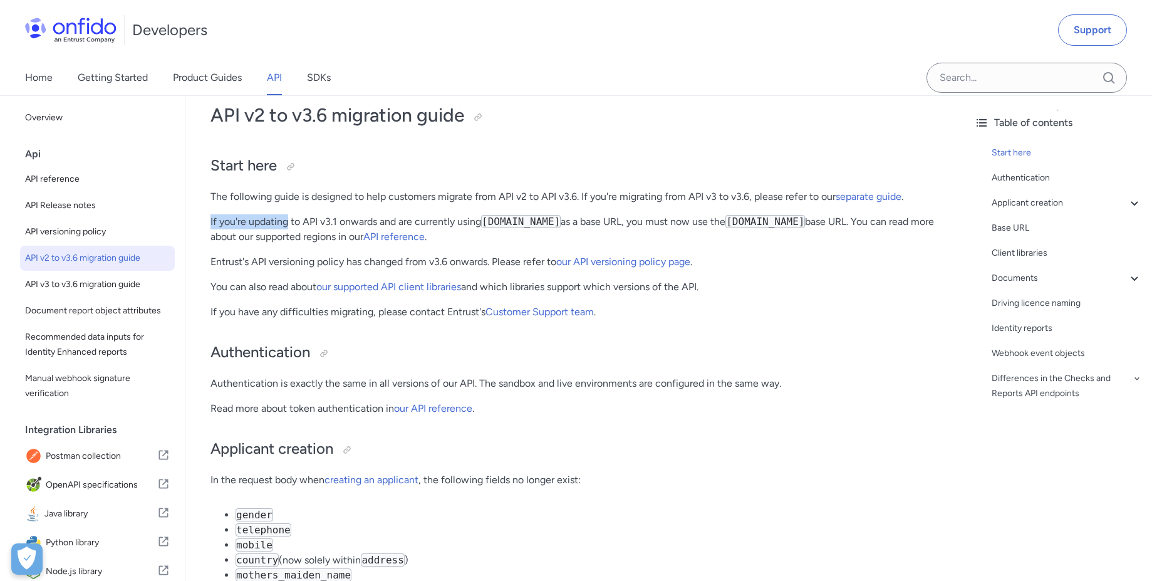 The image size is (1152, 581). Describe the element at coordinates (388, 286) in the screenshot. I see `a: our supported API client libraries` at that location.